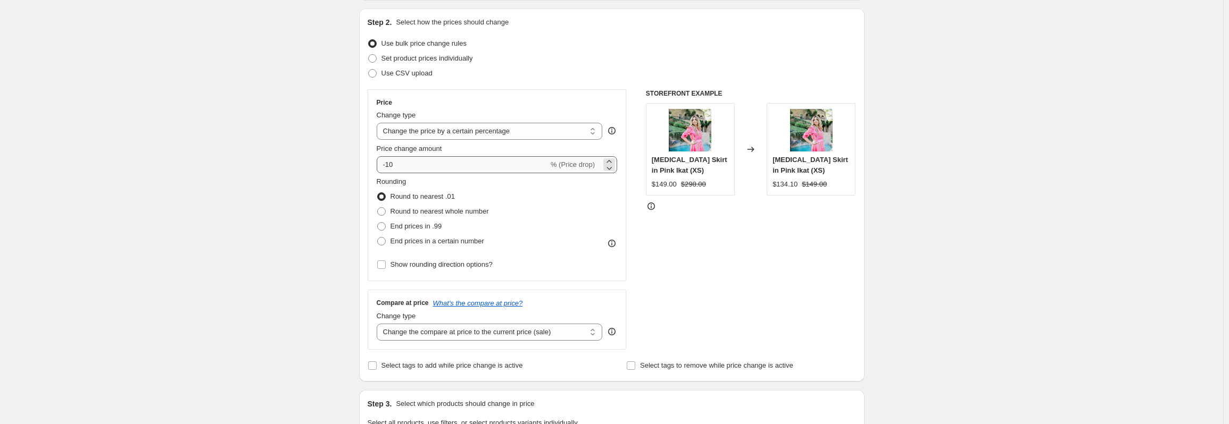 This screenshot has height=424, width=1229. Describe the element at coordinates (785, 185) in the screenshot. I see `div: $134.10` at that location.